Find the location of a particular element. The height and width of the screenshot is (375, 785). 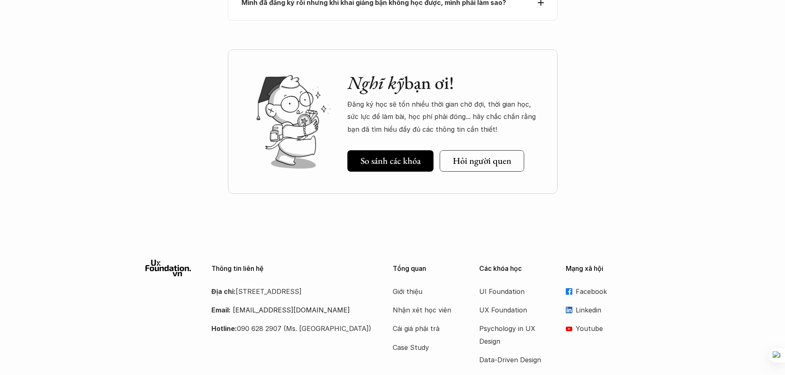

p: UI Foundation is located at coordinates (512, 292).